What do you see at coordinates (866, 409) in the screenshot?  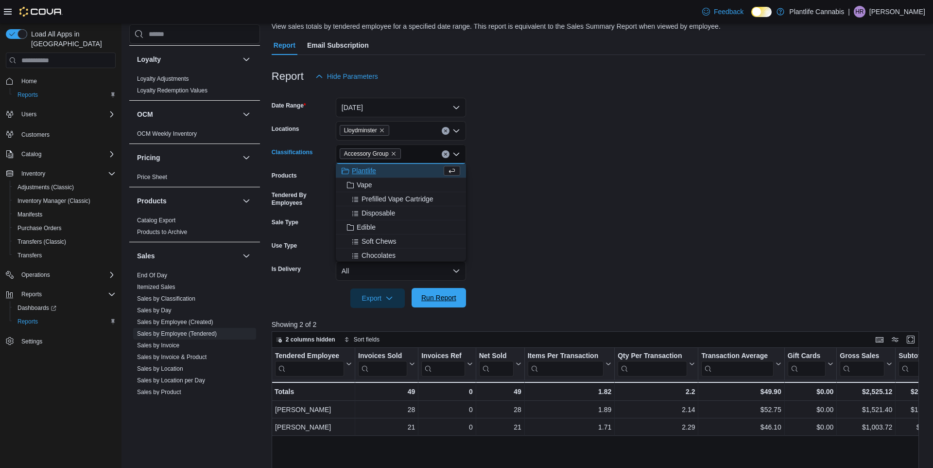 I see `div: $1,521.40` at bounding box center [866, 409].